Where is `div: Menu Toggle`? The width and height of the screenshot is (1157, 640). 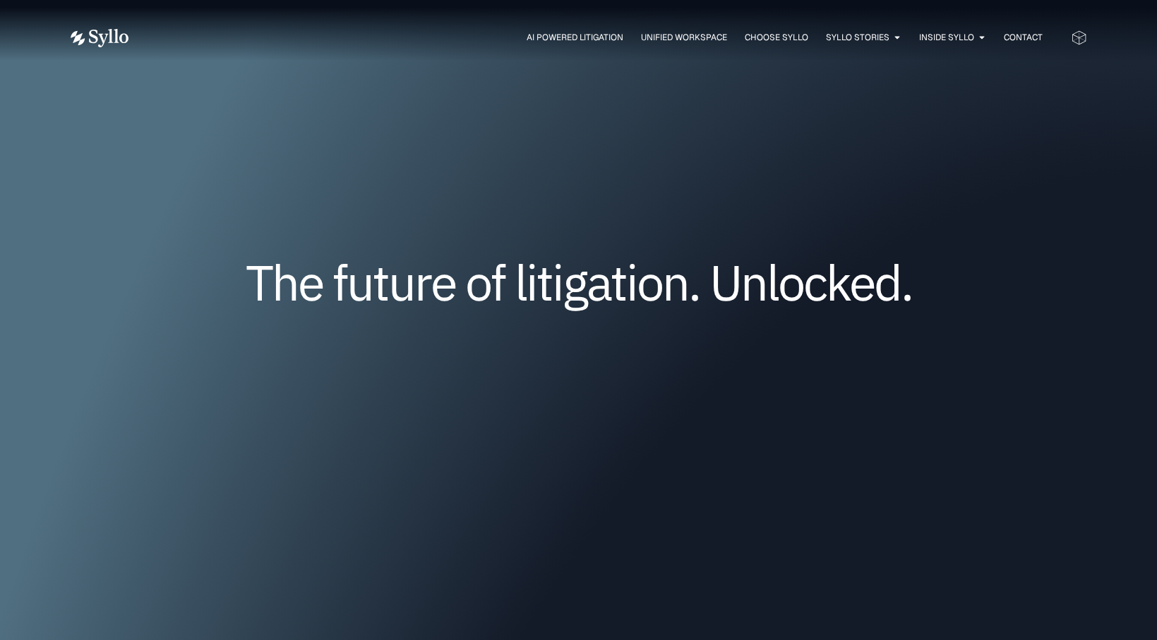
div: Menu Toggle is located at coordinates (599, 37).